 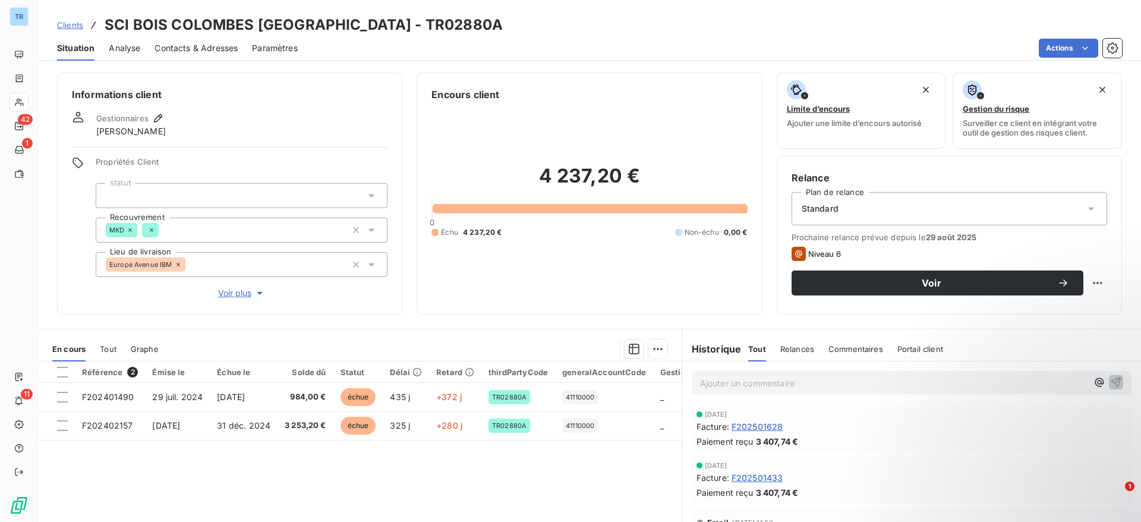 I want to click on span: 435 j, so click(x=400, y=396).